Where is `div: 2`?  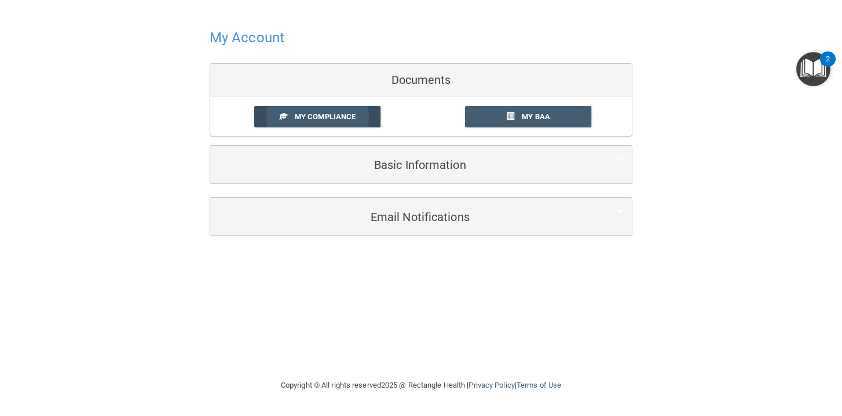 div: 2 is located at coordinates (827, 67).